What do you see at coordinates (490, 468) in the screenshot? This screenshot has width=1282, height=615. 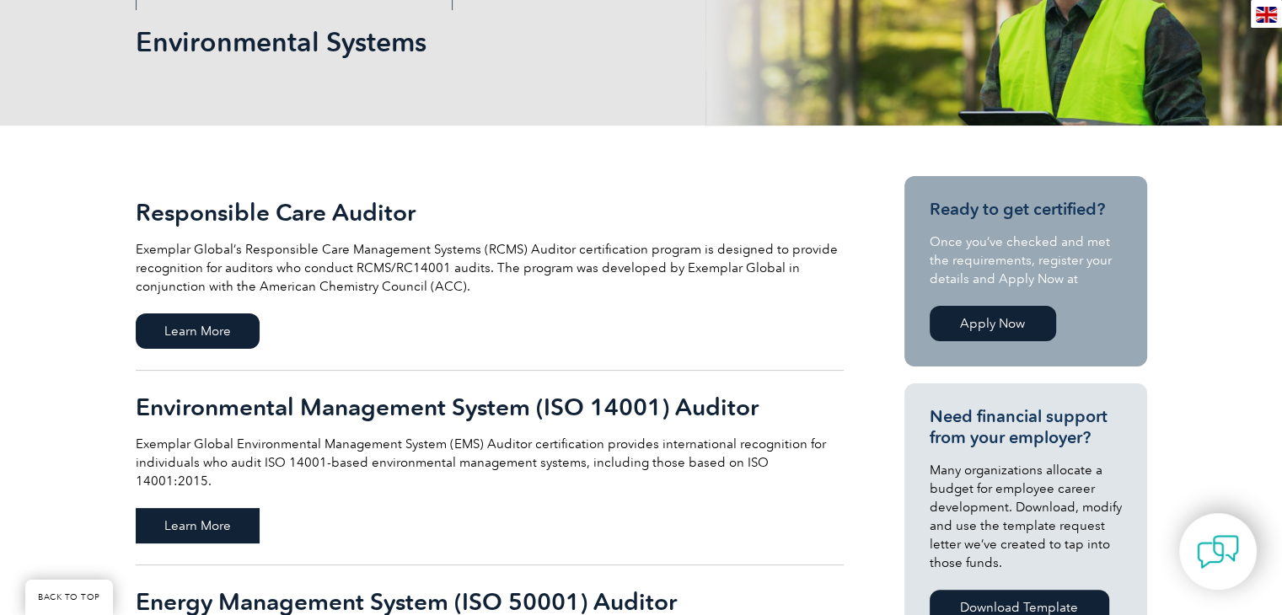 I see `a: Environmental Management System (ISO 14001) Auditor Exemplar Global Environmental Management Syst...` at bounding box center [490, 468].